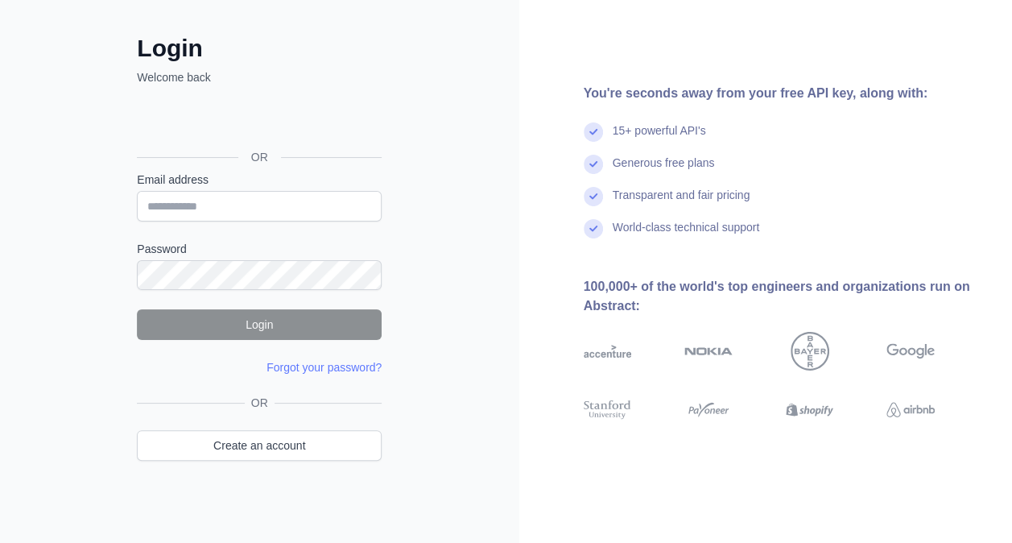 The image size is (1012, 543). I want to click on img: shopify, so click(810, 410).